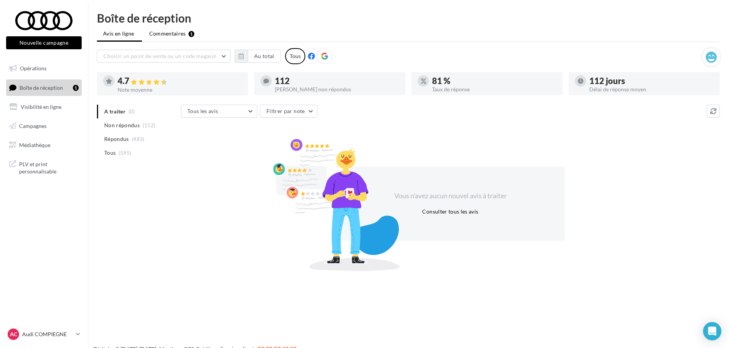 This screenshot has height=348, width=729. Describe the element at coordinates (180, 90) in the screenshot. I see `div: Note moyenne` at that location.